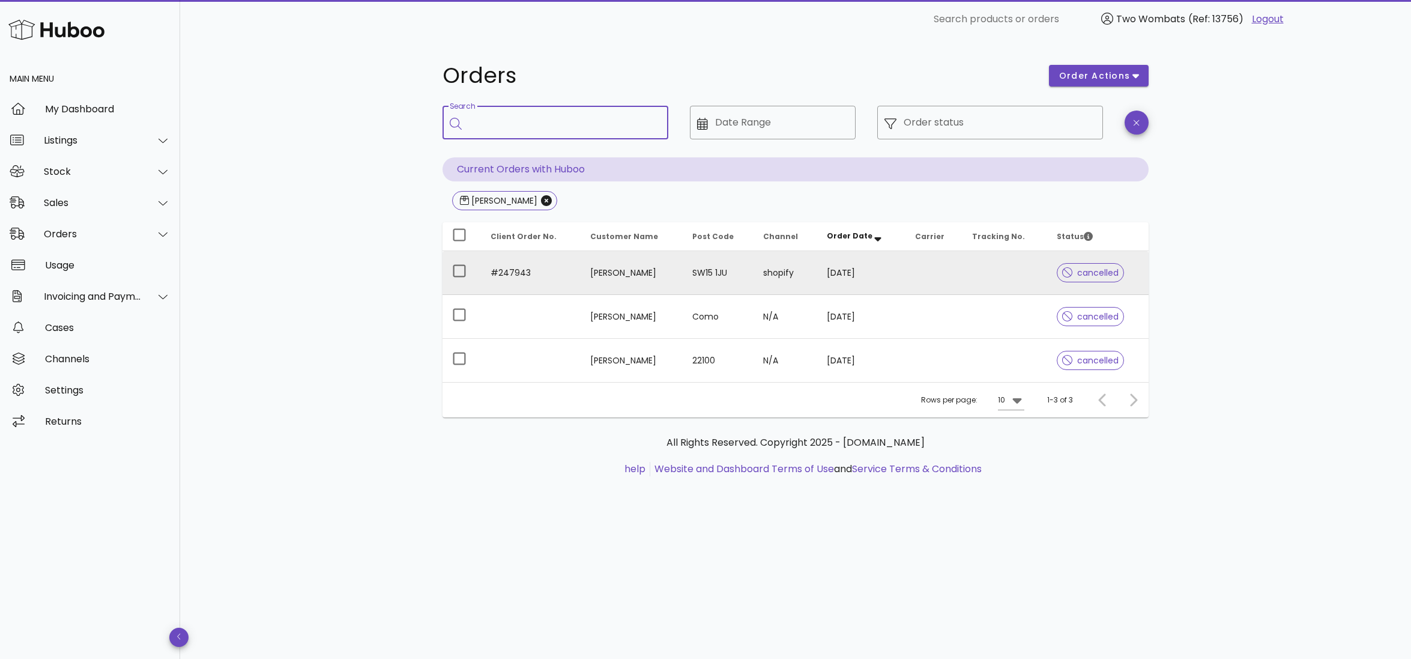 Image resolution: width=1411 pixels, height=659 pixels. I want to click on li: and, so click(816, 469).